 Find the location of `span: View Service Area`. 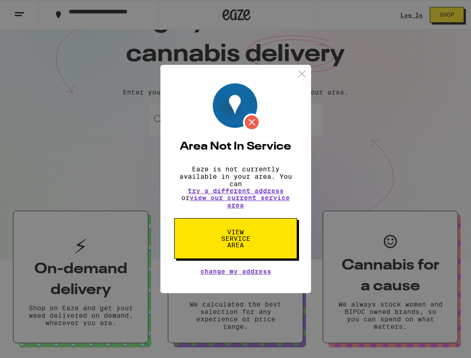

span: View Service Area is located at coordinates (235, 239).